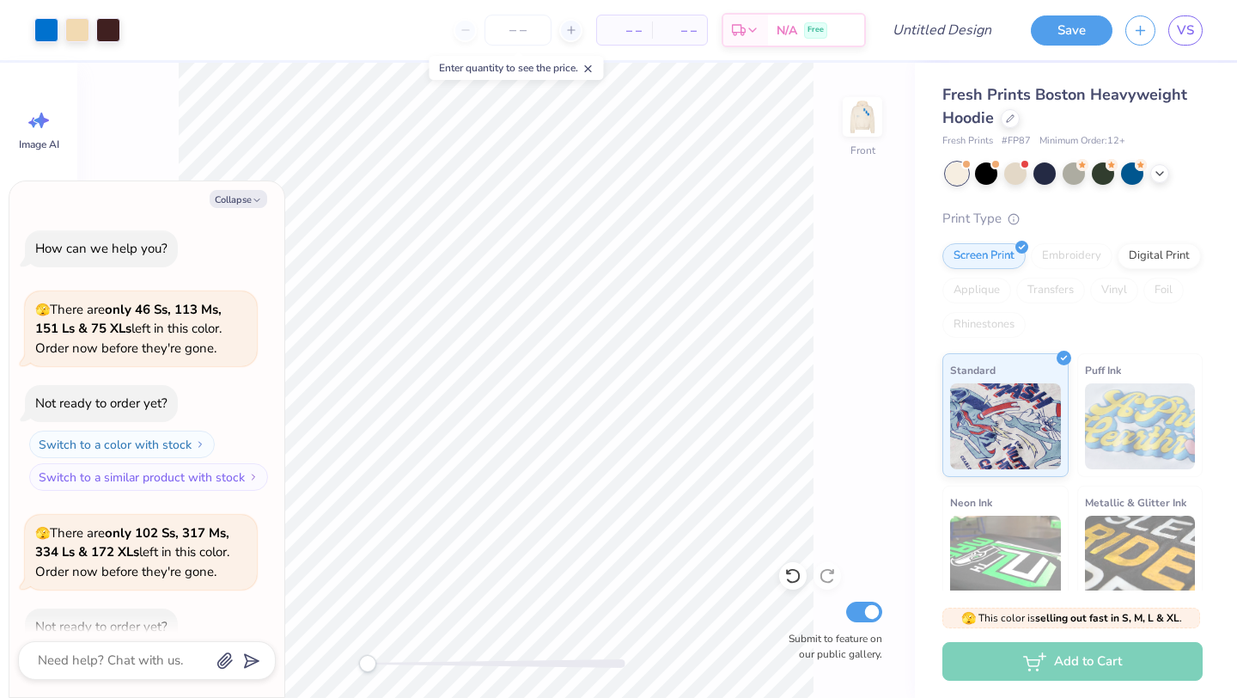 The width and height of the screenshot is (1237, 698). What do you see at coordinates (977, 290) in the screenshot?
I see `div: Applique` at bounding box center [977, 290].